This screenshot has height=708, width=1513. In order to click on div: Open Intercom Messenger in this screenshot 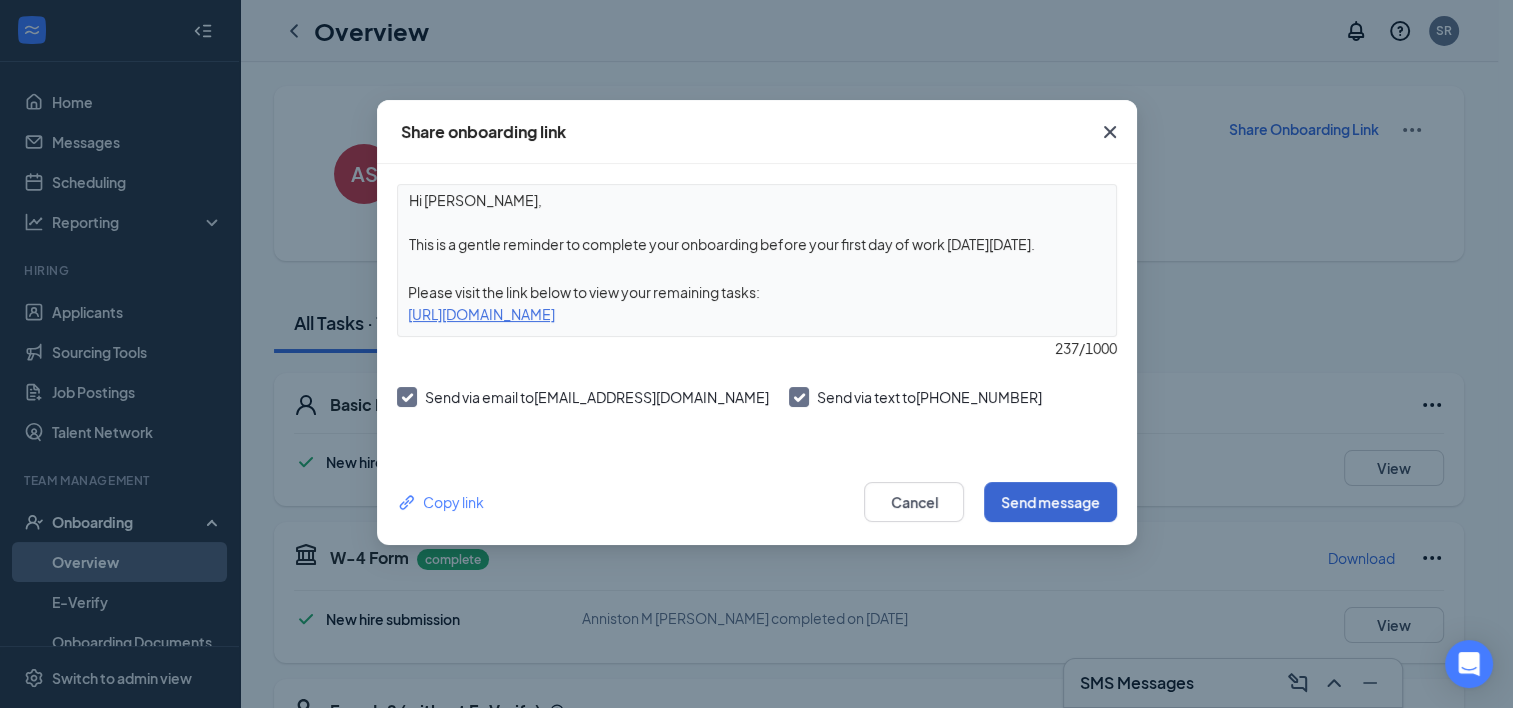, I will do `click(1469, 664)`.